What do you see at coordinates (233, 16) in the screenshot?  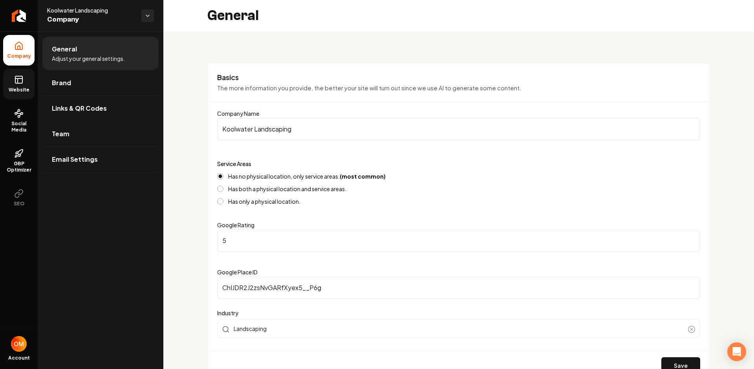 I see `h2: General` at bounding box center [233, 16].